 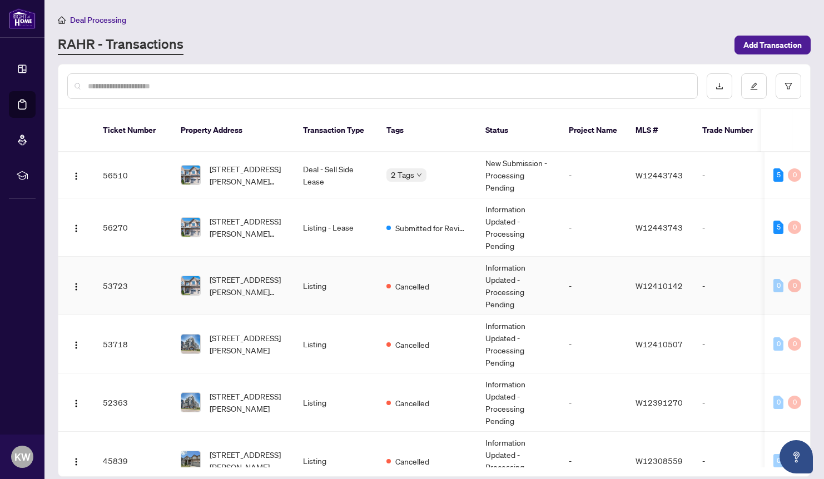 What do you see at coordinates (133, 131) in the screenshot?
I see `th: Ticket Number` at bounding box center [133, 131].